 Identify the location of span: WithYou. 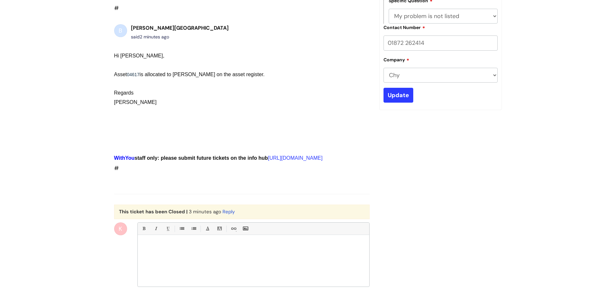
(124, 158).